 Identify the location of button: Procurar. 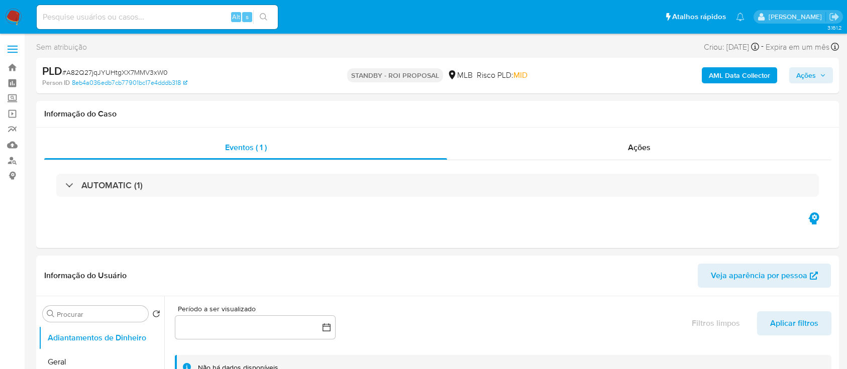
(51, 314).